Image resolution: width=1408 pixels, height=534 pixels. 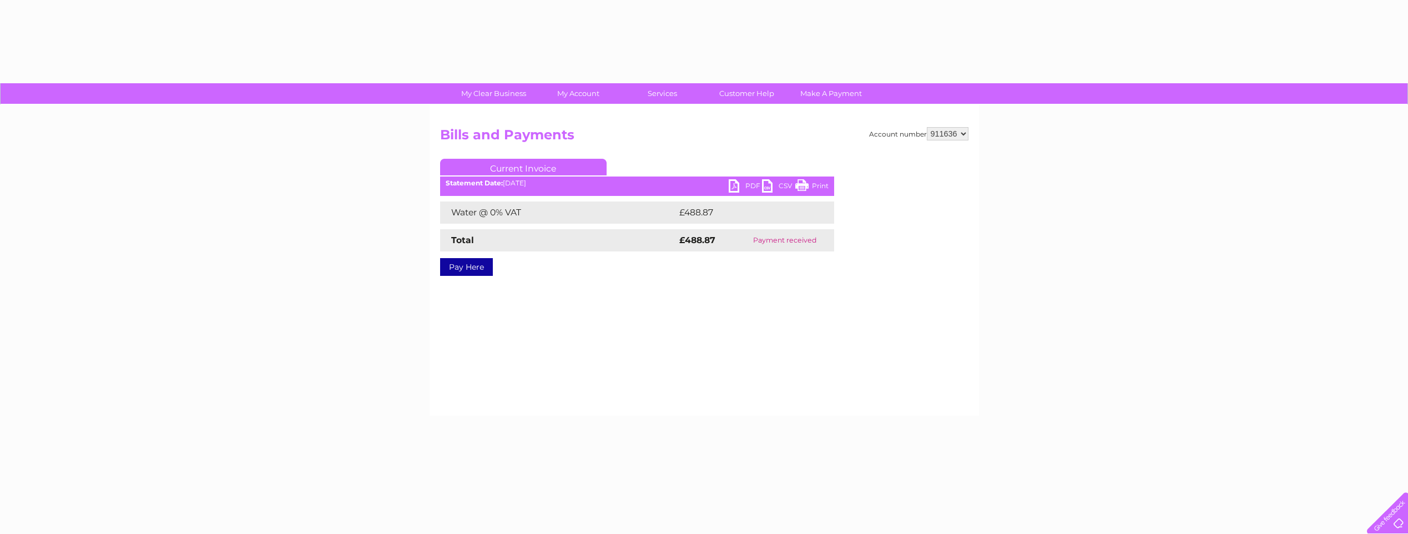 I want to click on h2: Bills and Payments, so click(x=704, y=138).